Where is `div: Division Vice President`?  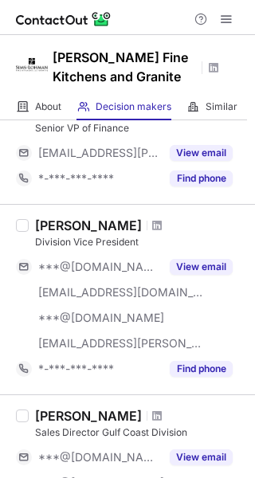 div: Division Vice President is located at coordinates (140, 242).